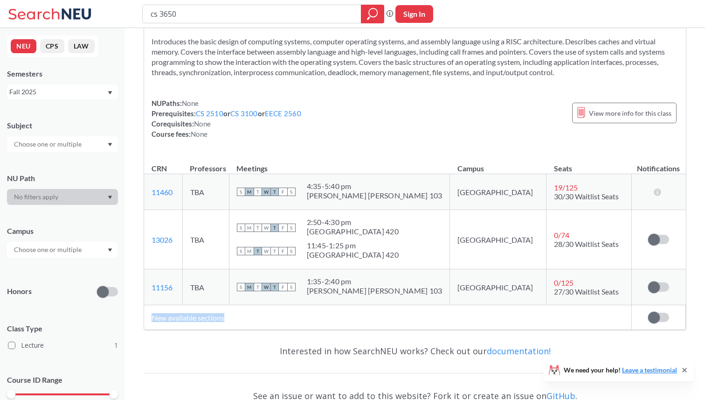  What do you see at coordinates (19, 291) in the screenshot?
I see `p: Honors` at bounding box center [19, 291].